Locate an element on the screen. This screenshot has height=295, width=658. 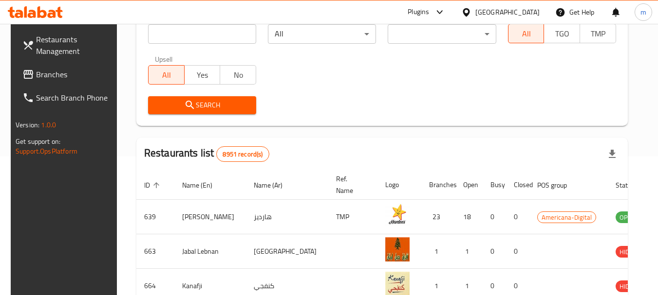
input: Search for restaurant name or ID.. is located at coordinates (202, 34).